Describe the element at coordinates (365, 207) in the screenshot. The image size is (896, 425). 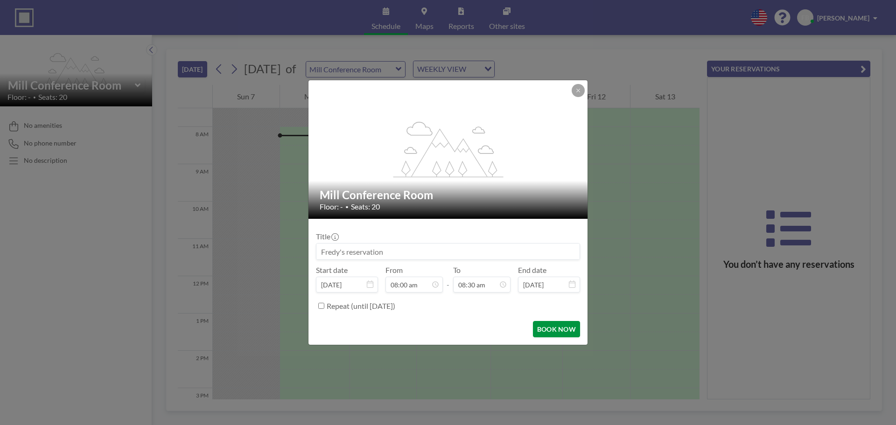
I see `span: Seats: 20` at that location.